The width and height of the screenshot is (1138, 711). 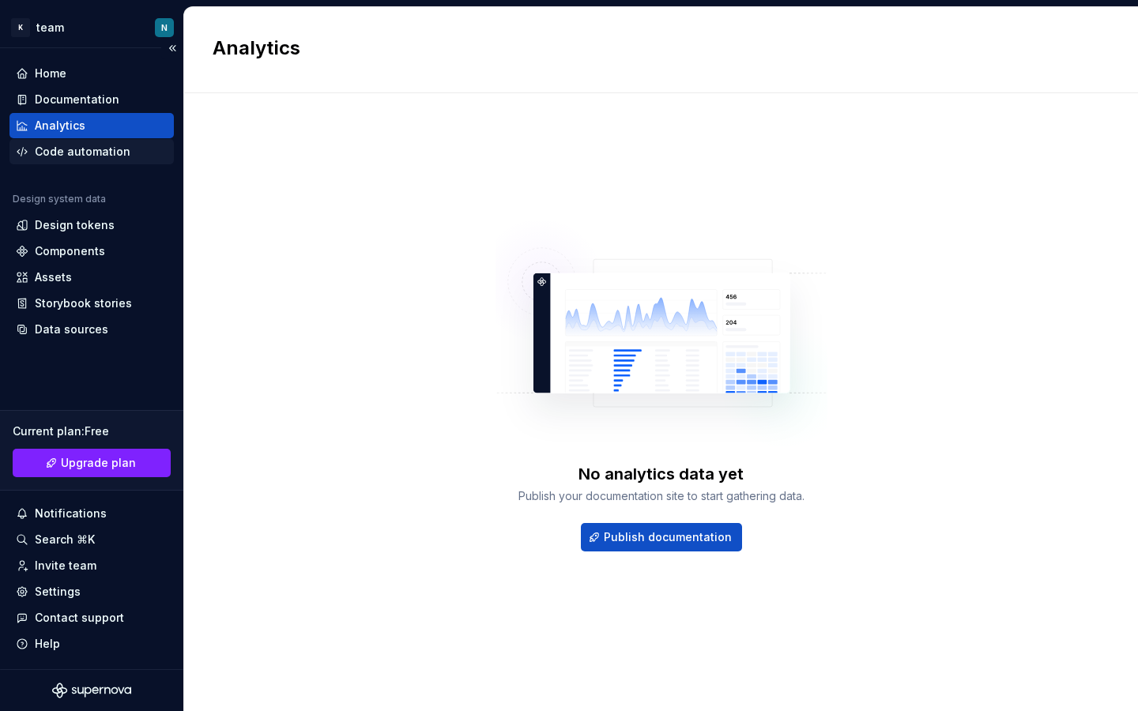 What do you see at coordinates (651, 48) in the screenshot?
I see `h2: Analytics` at bounding box center [651, 48].